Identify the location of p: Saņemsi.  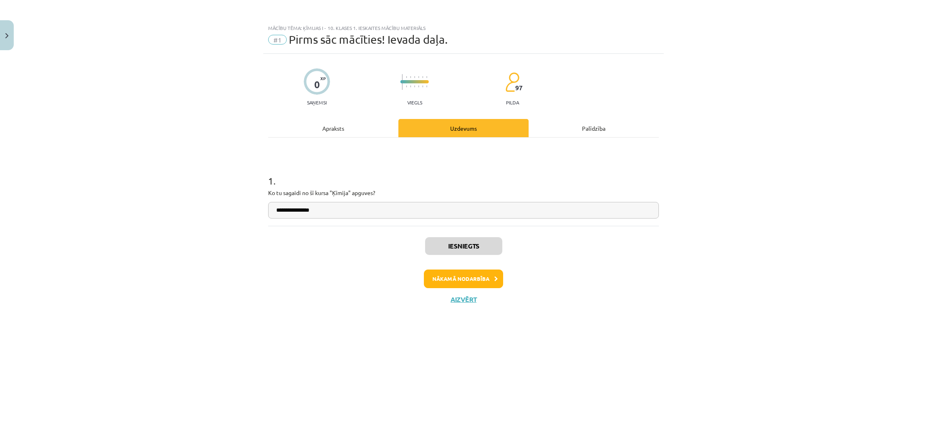
(317, 102).